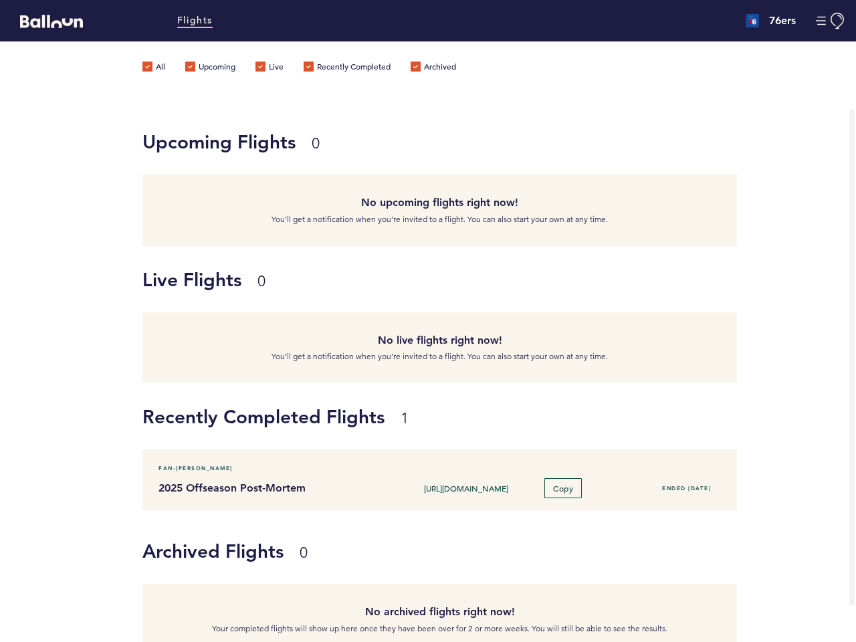  I want to click on a: Flights, so click(195, 21).